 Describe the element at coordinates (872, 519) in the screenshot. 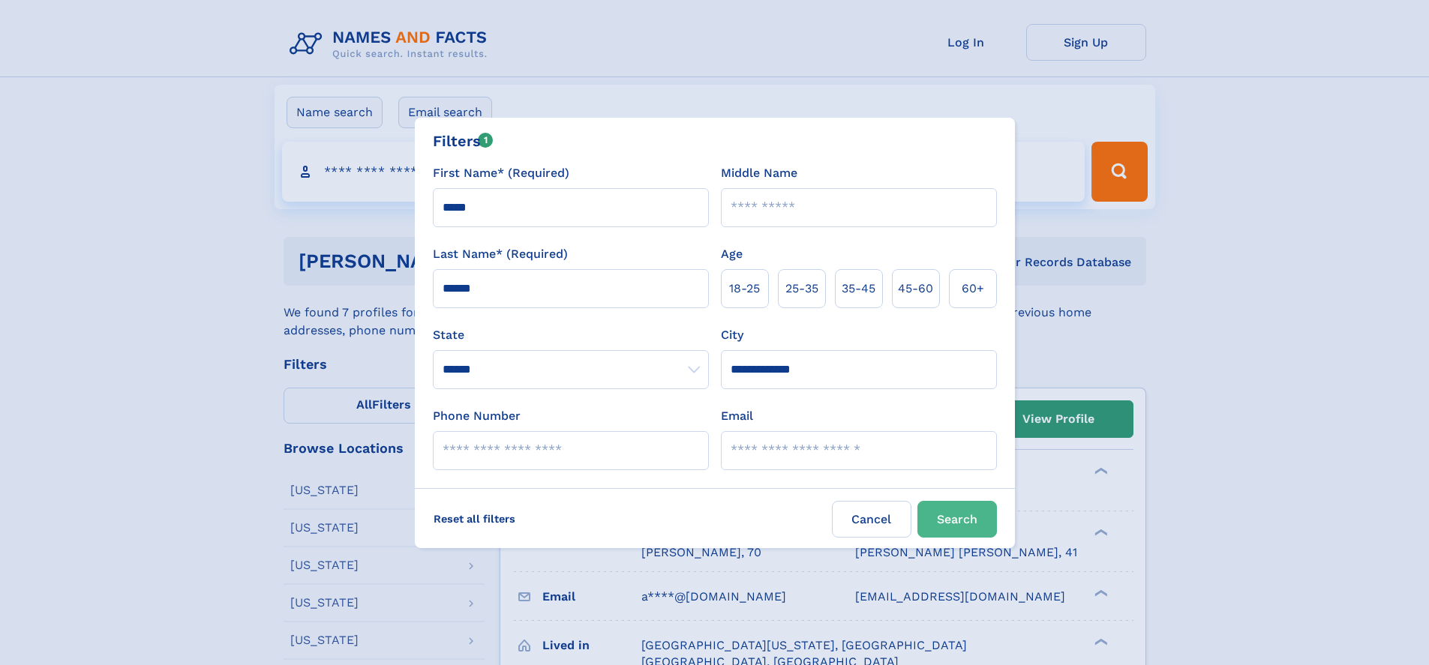

I see `label: Cancel` at that location.